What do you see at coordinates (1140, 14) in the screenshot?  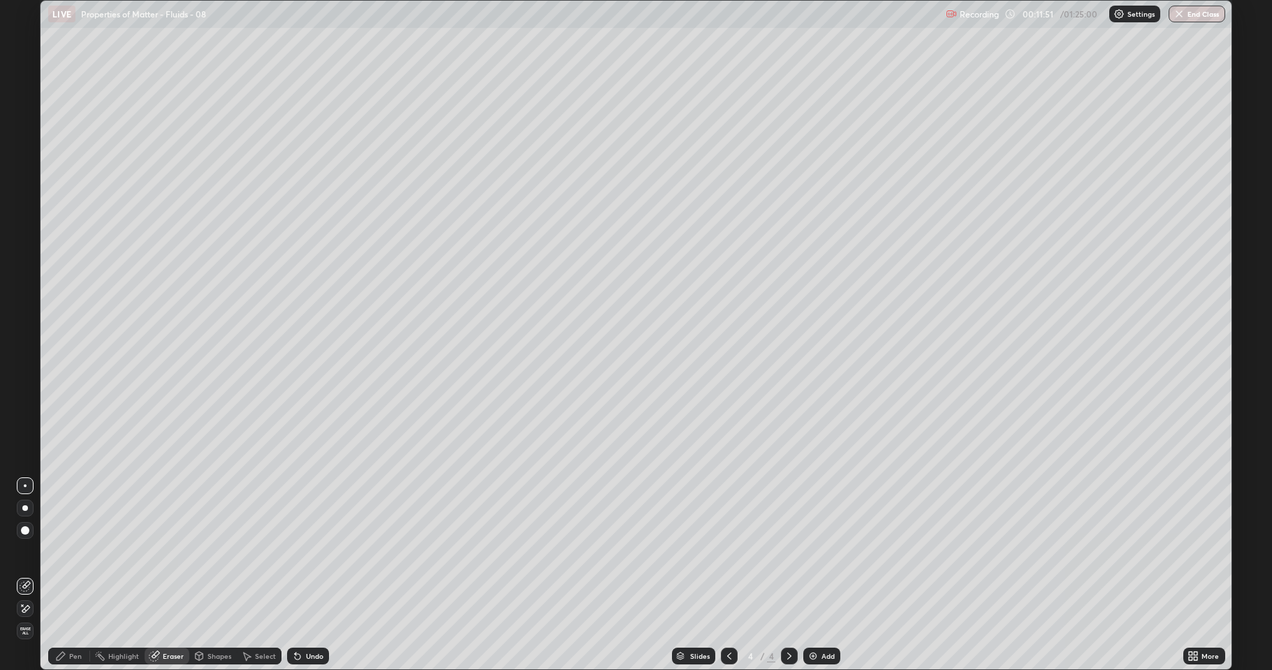 I see `p: Settings` at bounding box center [1140, 14].